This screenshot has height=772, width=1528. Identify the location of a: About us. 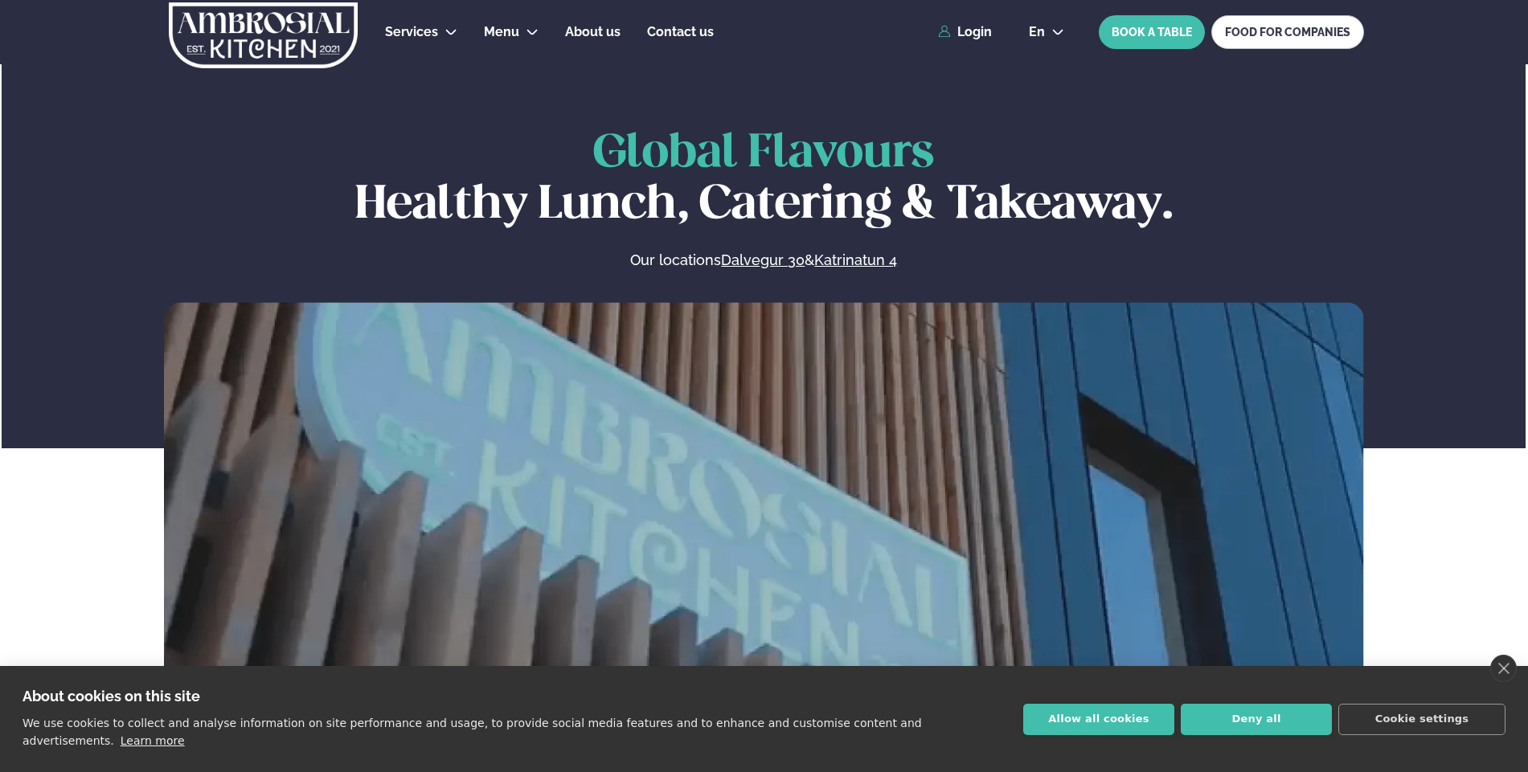
(592, 32).